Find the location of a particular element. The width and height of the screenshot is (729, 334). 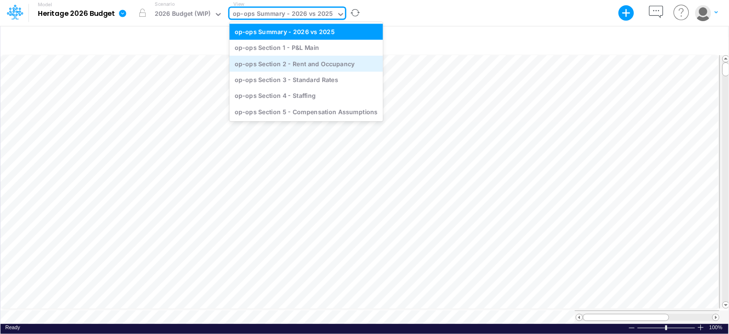

b: Heritage 2026 Budget is located at coordinates (76, 14).